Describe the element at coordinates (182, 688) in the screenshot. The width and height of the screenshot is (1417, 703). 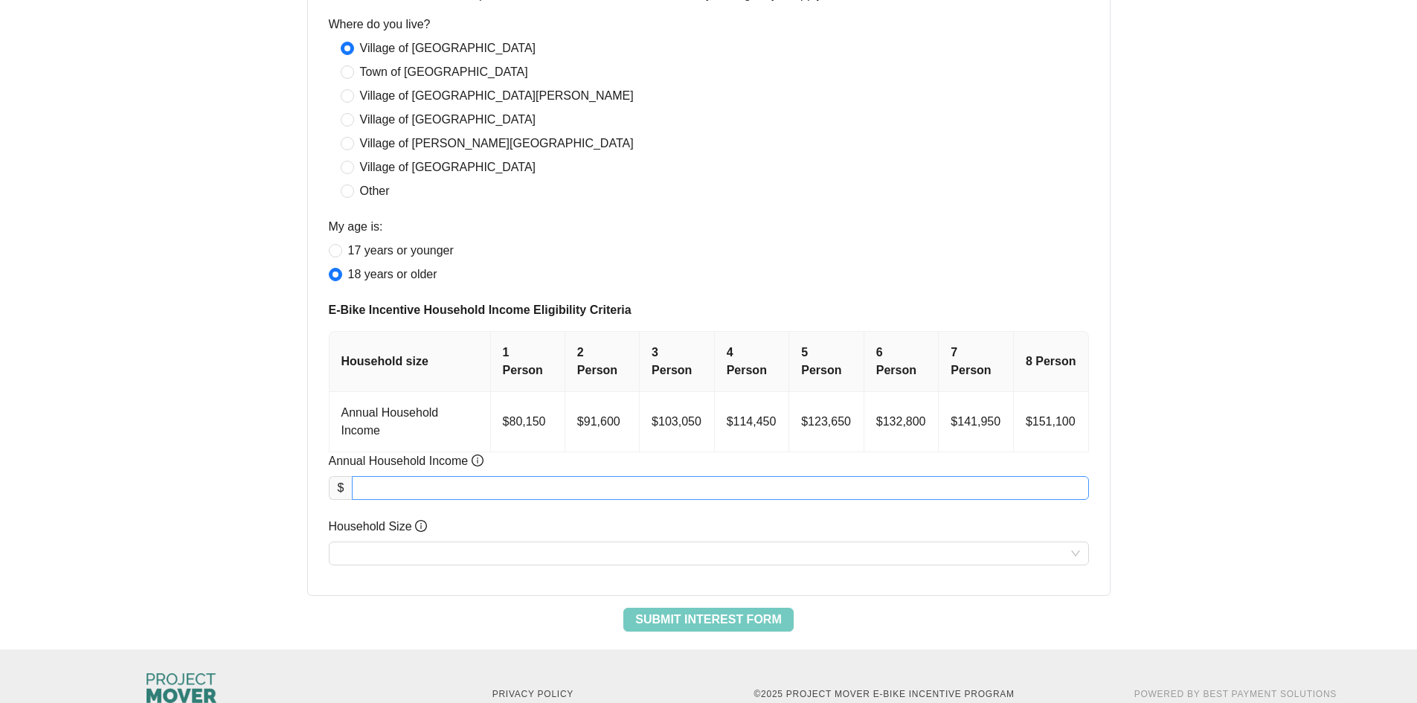
I see `img: Columbus City Council` at that location.